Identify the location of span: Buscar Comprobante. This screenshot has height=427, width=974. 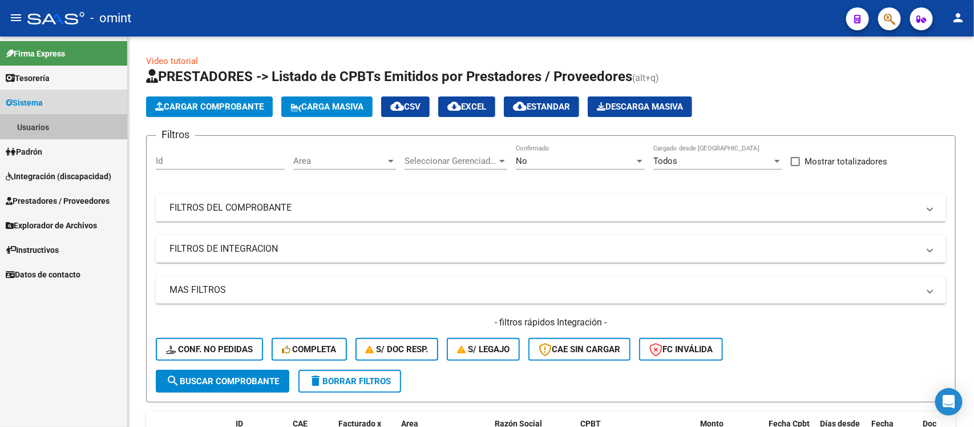
(222, 381).